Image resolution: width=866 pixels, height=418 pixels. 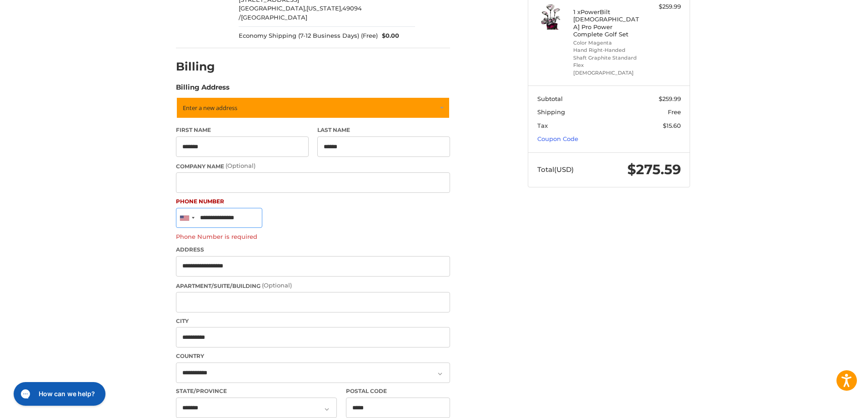 I want to click on h2: How can we help?, so click(x=58, y=15).